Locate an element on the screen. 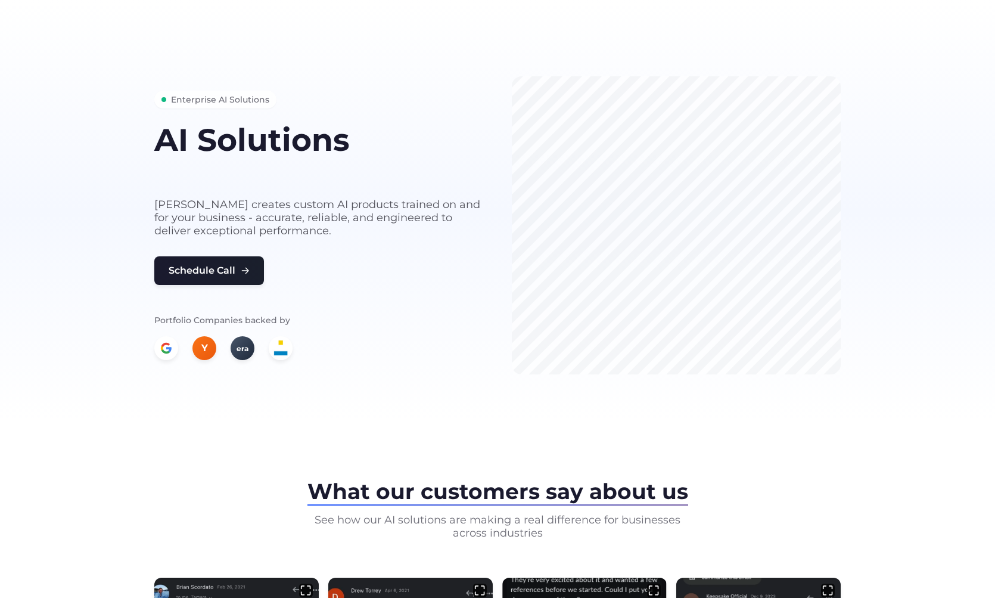 Image resolution: width=995 pixels, height=598 pixels. a: Schedule Call is located at coordinates (209, 271).